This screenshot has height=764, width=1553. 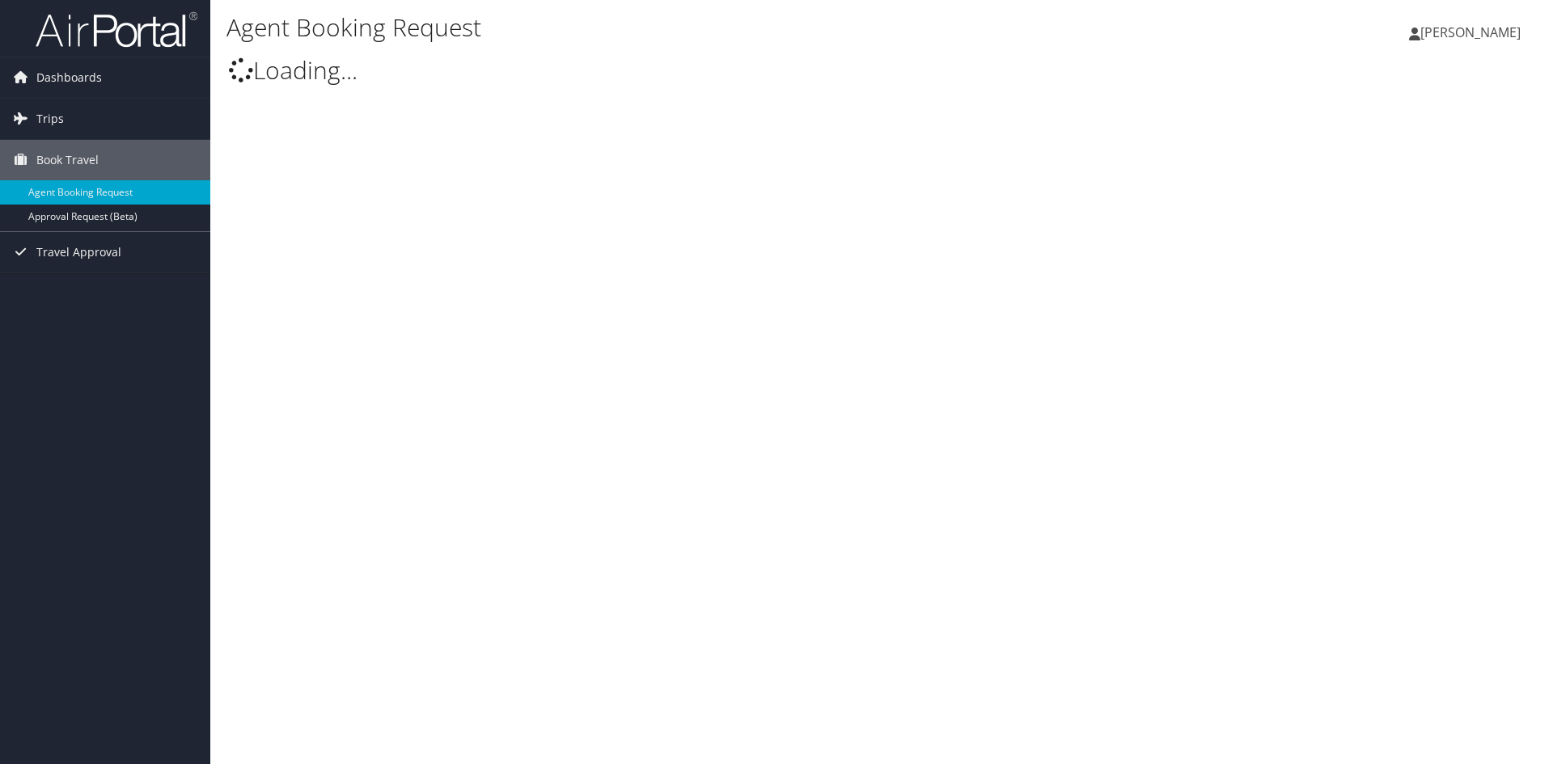 I want to click on span: Travel Approval, so click(x=78, y=252).